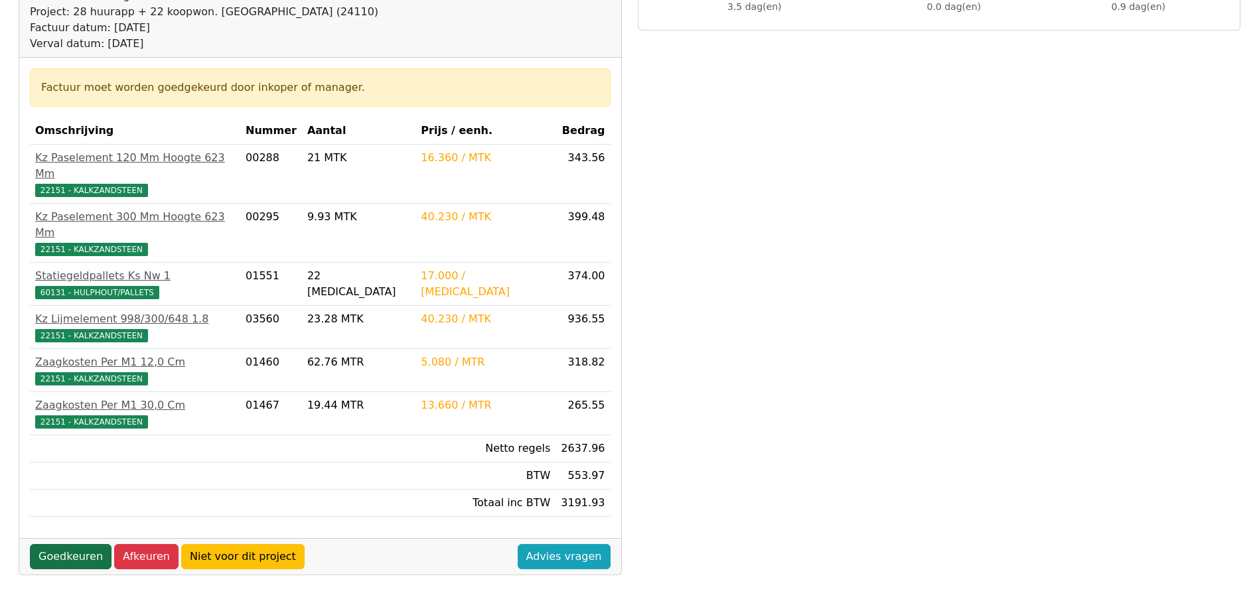 The height and width of the screenshot is (613, 1259). What do you see at coordinates (583, 327) in the screenshot?
I see `td: 936.55` at bounding box center [583, 327].